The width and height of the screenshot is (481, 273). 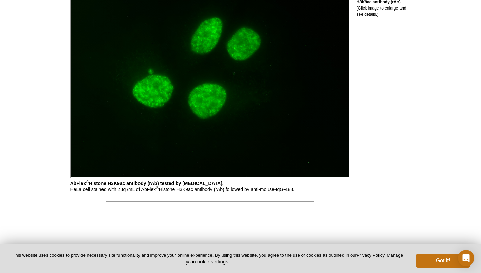 What do you see at coordinates (208, 258) in the screenshot?
I see `p: This website uses cookies to provide necessary site functionality and improve your online experie...` at bounding box center [208, 258].